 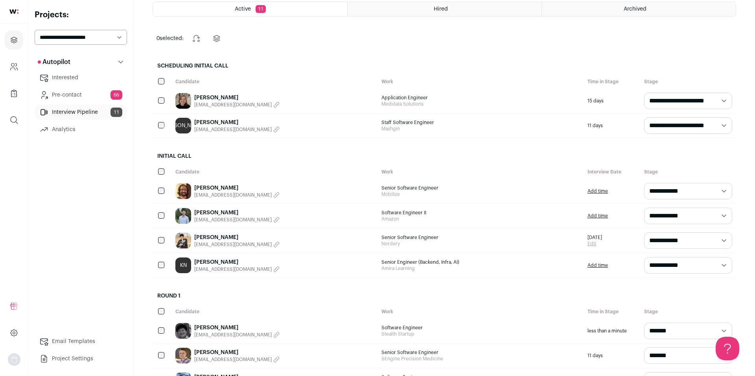 What do you see at coordinates (183, 216) in the screenshot?
I see `img: 51cb9e7f36fbb7a5d61e261b00b522da85d651e538a658872cd28caa53f286ea.jpg` at bounding box center [183, 216].